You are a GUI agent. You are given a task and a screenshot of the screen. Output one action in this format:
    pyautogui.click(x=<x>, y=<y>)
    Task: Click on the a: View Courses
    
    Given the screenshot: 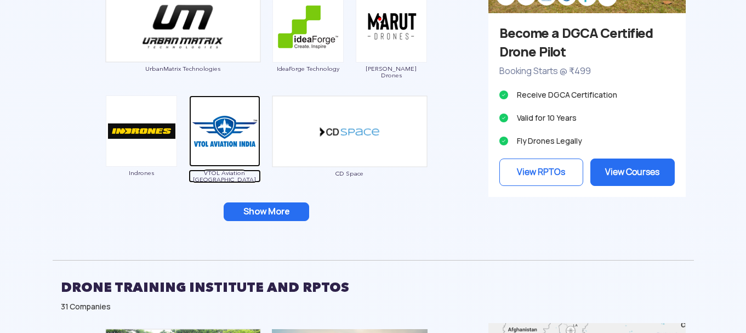 What is the action you would take?
    pyautogui.click(x=633, y=172)
    